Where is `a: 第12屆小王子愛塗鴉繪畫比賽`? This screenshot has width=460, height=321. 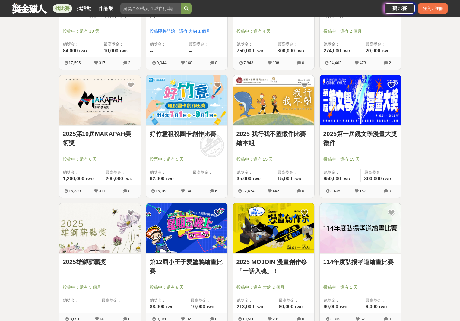 a: 第12屆小王子愛塗鴉繪畫比賽 is located at coordinates (187, 267).